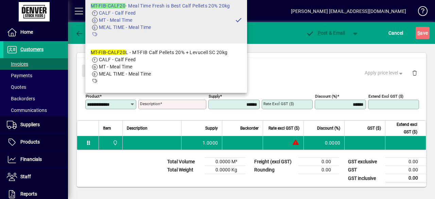 The height and width of the screenshot is (199, 435). What do you see at coordinates (190, 33) in the screenshot?
I see `span: NEW` at bounding box center [190, 33].